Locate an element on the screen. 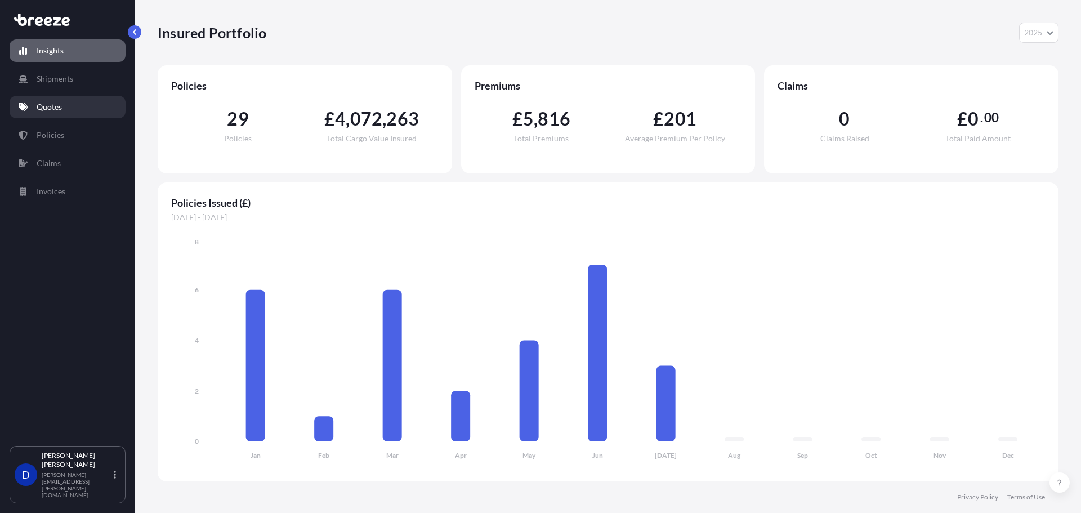 Image resolution: width=1081 pixels, height=513 pixels. span: 00 is located at coordinates (992, 118).